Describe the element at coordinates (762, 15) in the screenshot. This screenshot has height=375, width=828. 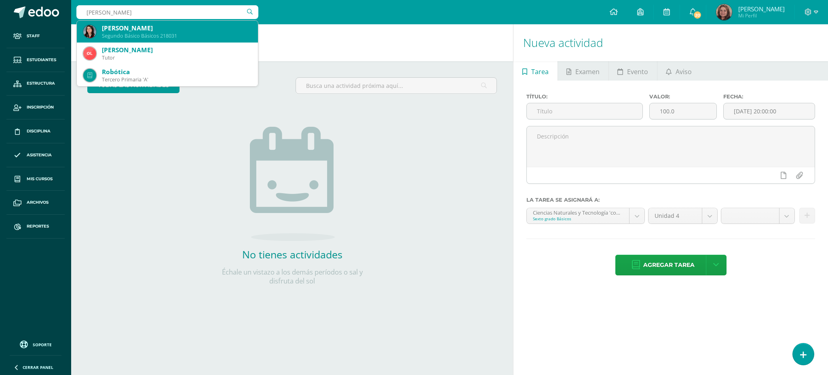
I see `span: Mi Perfil` at that location.